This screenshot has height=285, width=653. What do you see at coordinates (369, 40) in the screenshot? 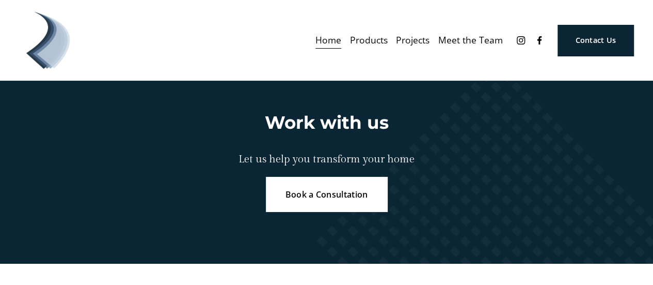
I see `a: folder dropdown` at bounding box center [369, 40].